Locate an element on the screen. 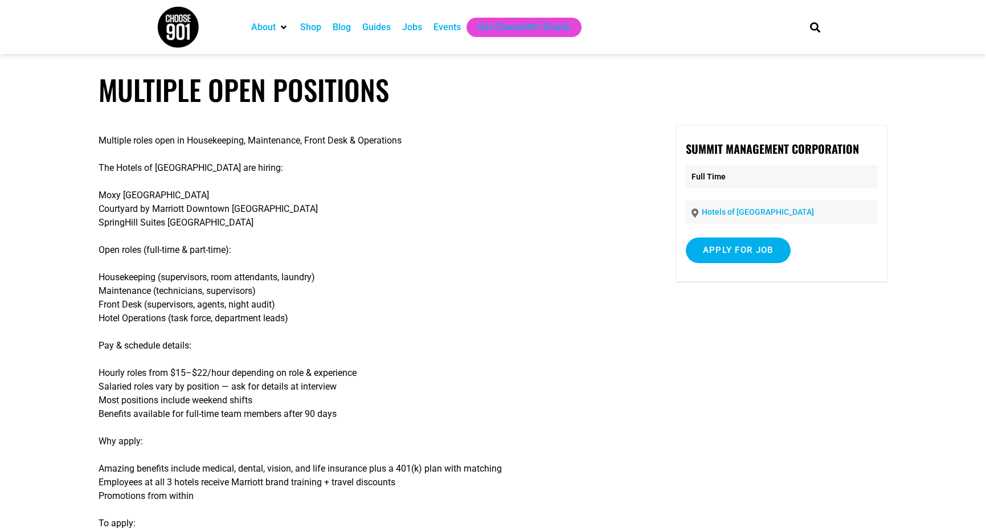 This screenshot has width=986, height=528. div: Search is located at coordinates (814, 27).